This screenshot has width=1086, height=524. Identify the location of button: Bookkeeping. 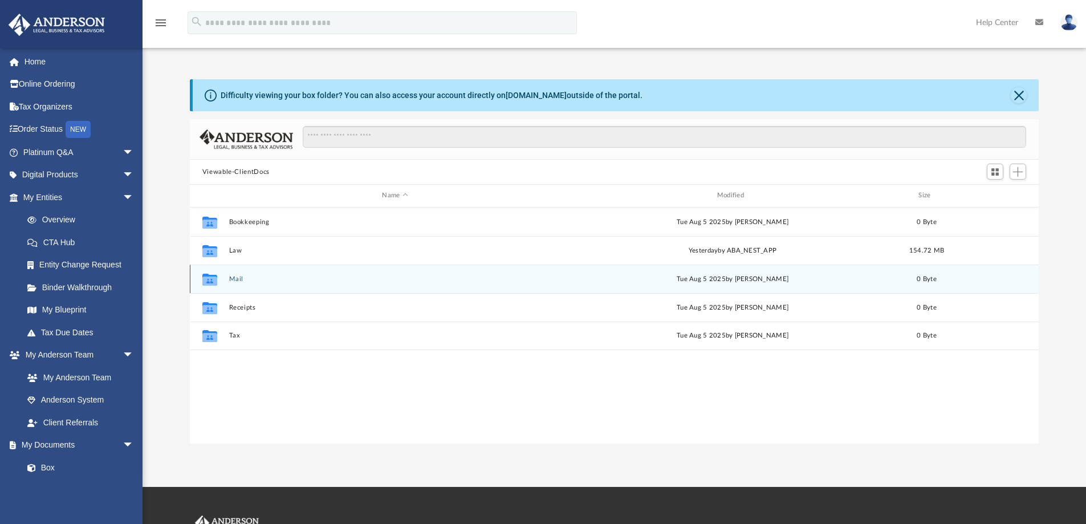
(394, 222).